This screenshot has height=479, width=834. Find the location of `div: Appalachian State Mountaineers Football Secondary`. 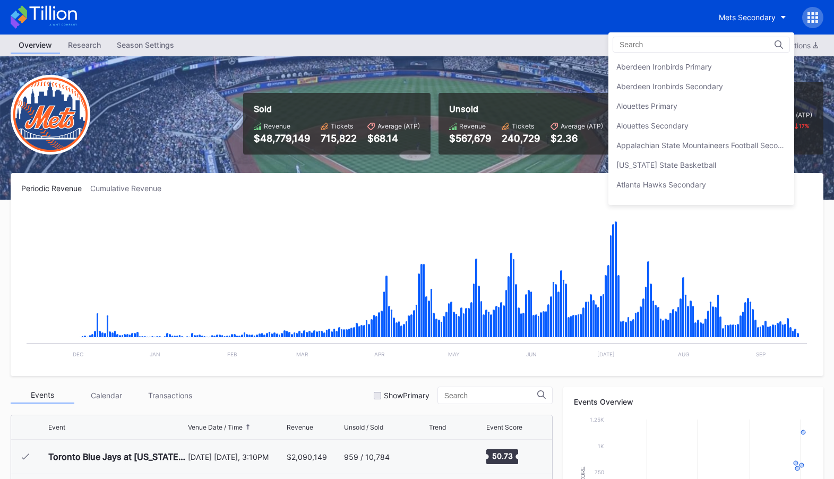

div: Appalachian State Mountaineers Football Secondary is located at coordinates (701, 145).